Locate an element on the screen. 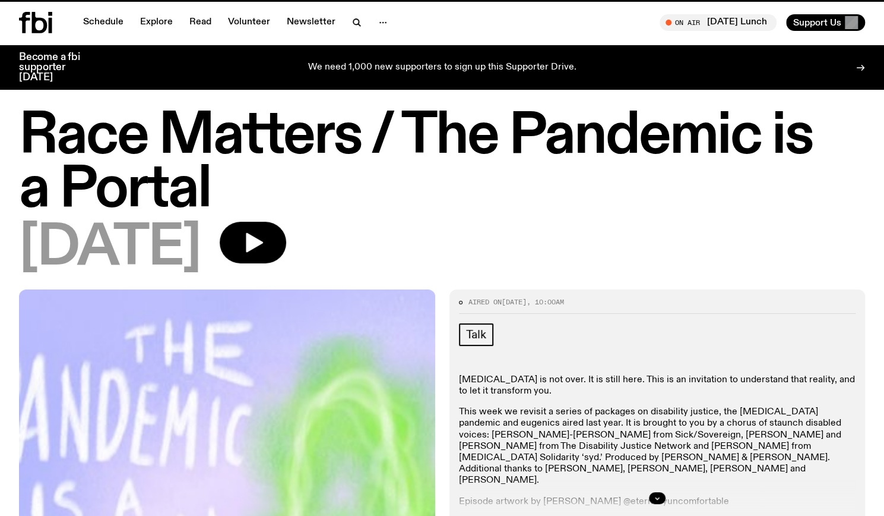  a: Explore is located at coordinates (156, 23).